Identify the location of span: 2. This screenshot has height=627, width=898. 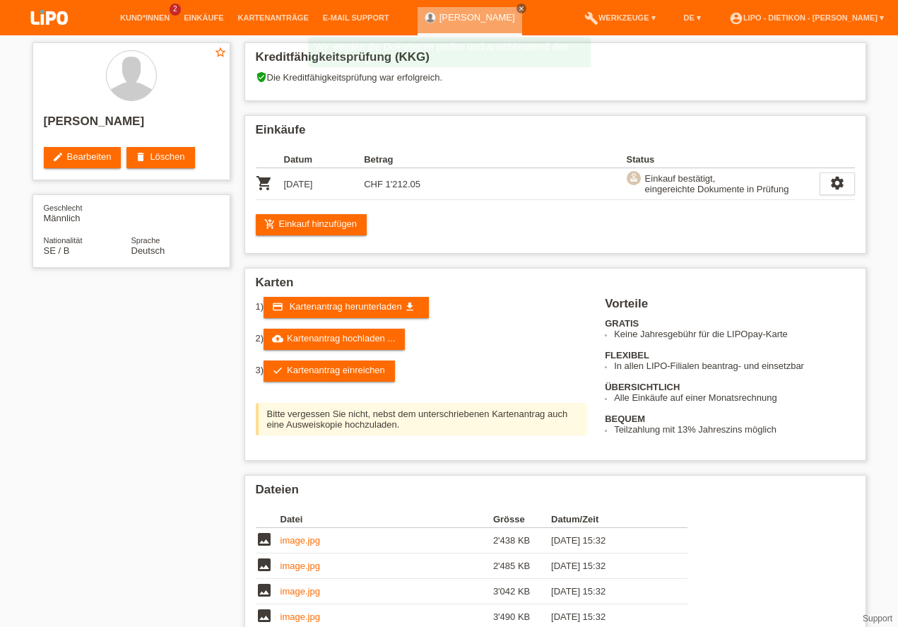
(175, 9).